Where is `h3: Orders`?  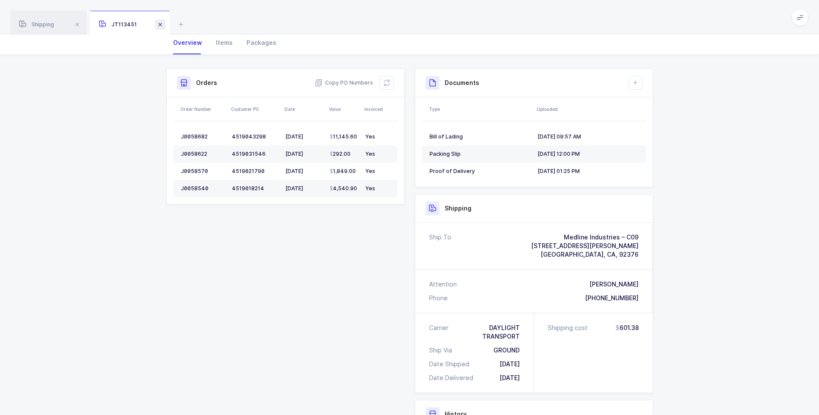
h3: Orders is located at coordinates (206, 83).